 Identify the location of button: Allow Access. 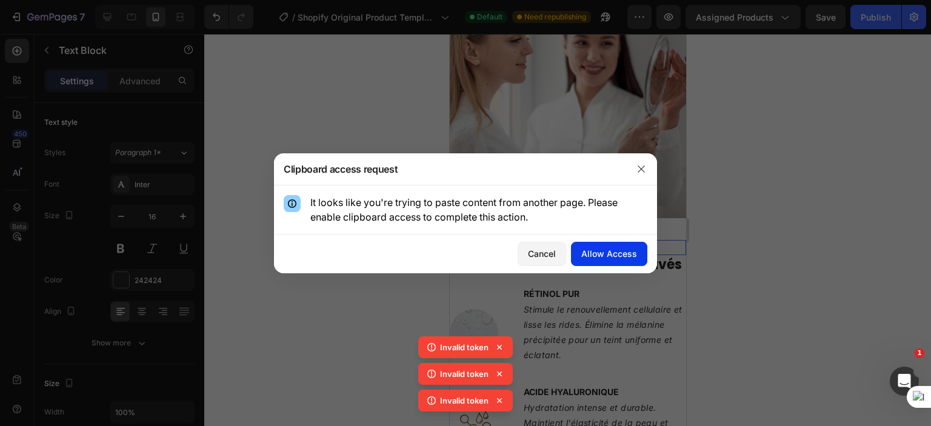
(609, 254).